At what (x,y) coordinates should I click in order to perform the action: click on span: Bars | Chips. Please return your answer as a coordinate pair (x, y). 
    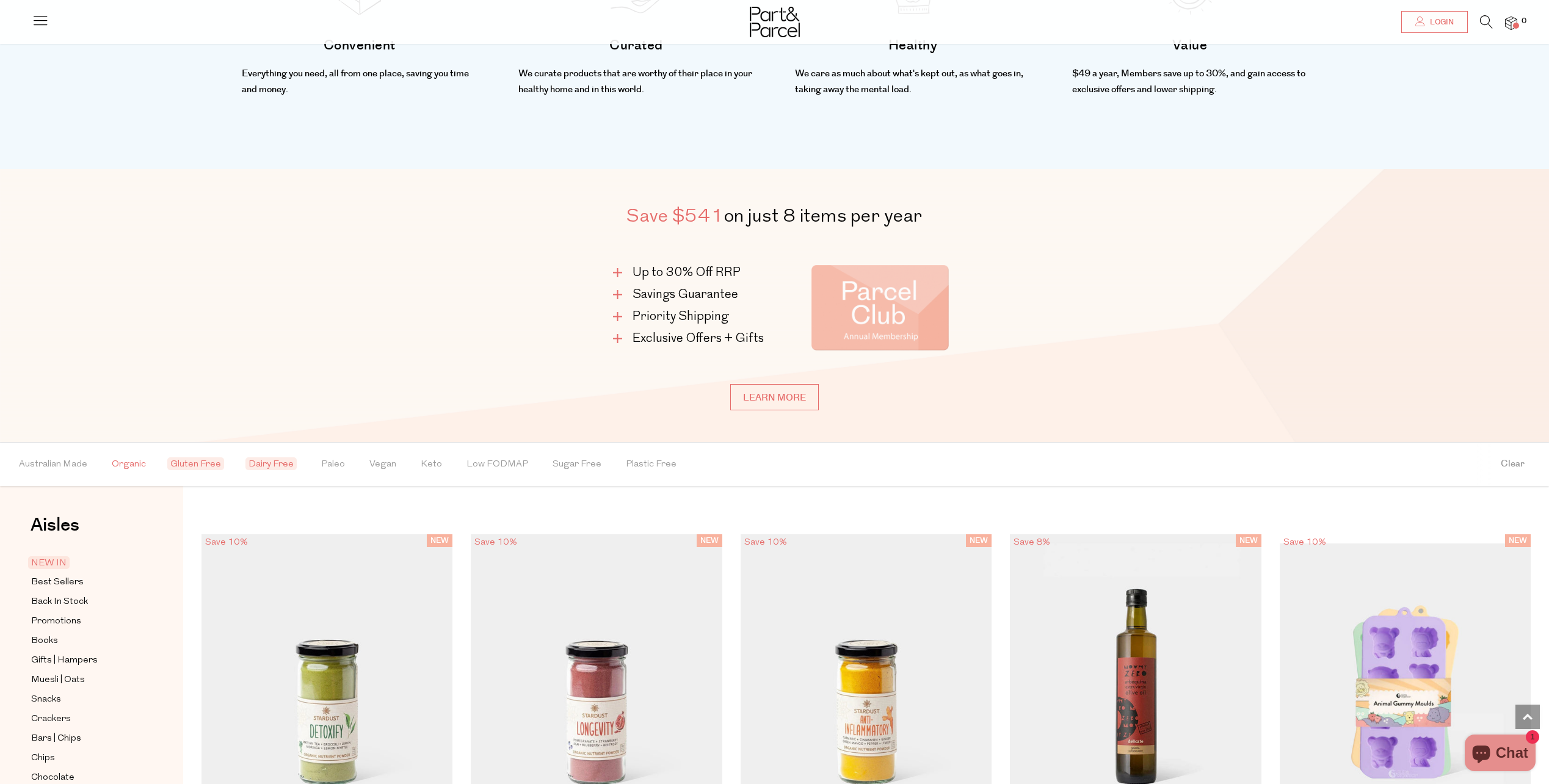
    Looking at the image, I should click on (56, 738).